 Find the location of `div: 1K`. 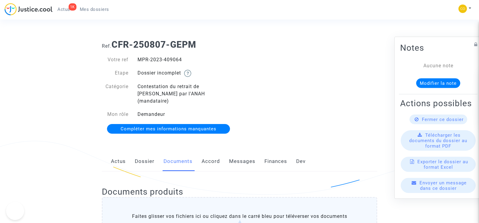

div: 1K is located at coordinates (72, 7).